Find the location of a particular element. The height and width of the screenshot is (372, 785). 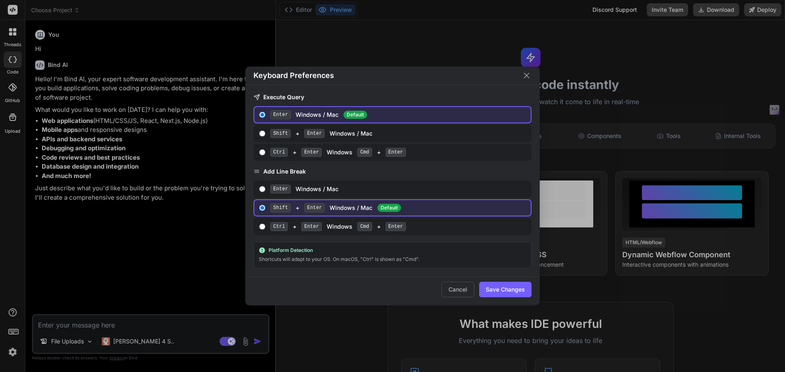

h3: Add Line Break is located at coordinates (392, 172).